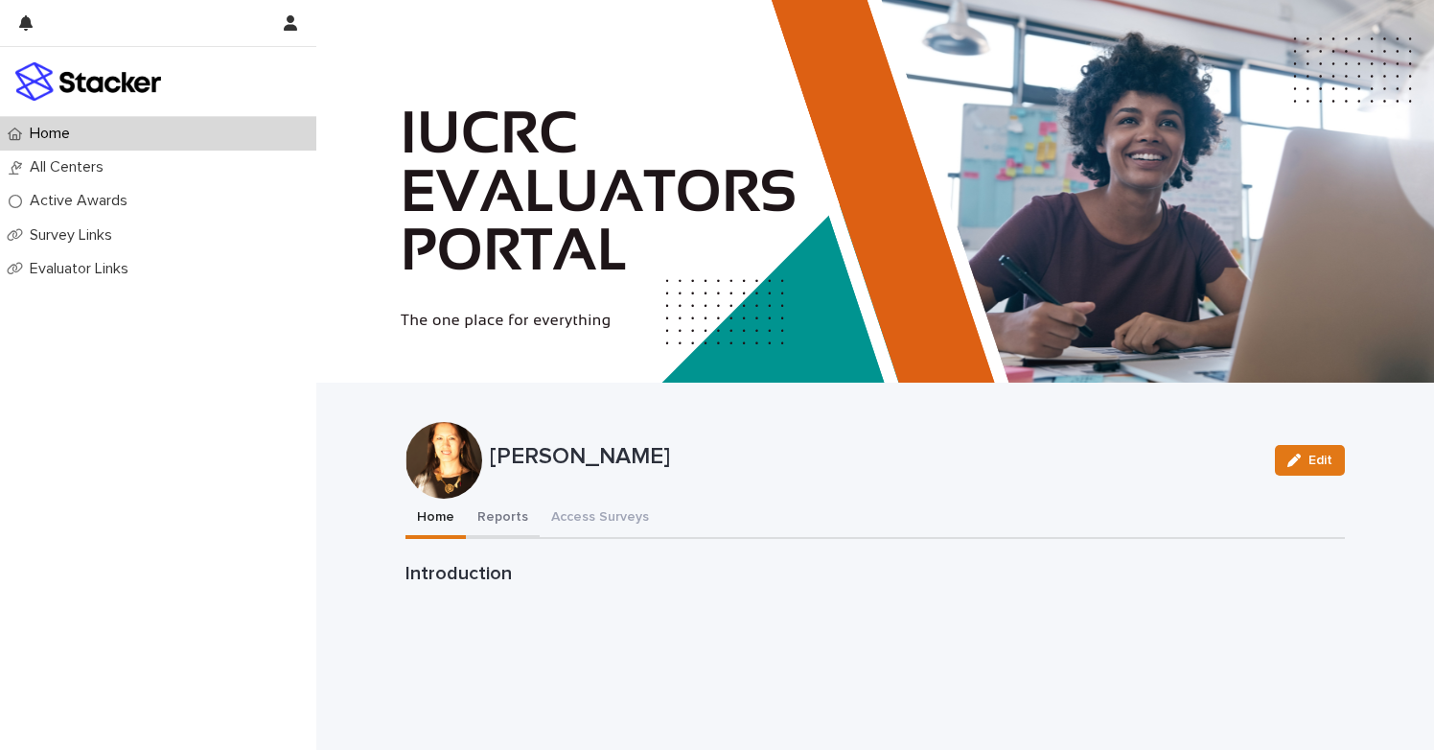 The height and width of the screenshot is (750, 1434). I want to click on p: Survey Links, so click(75, 235).